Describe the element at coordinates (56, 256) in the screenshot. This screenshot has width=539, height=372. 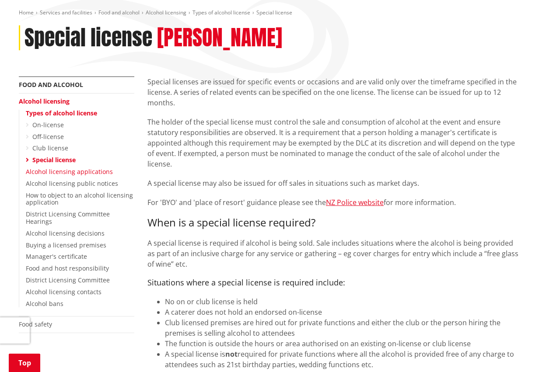
I see `a: Manager's certificate` at that location.